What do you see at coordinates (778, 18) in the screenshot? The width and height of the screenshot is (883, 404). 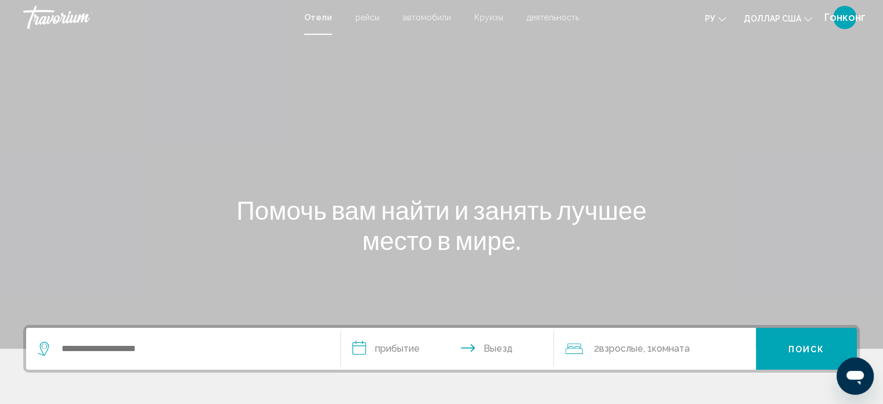 I see `button: Изменить валюту` at bounding box center [778, 18].